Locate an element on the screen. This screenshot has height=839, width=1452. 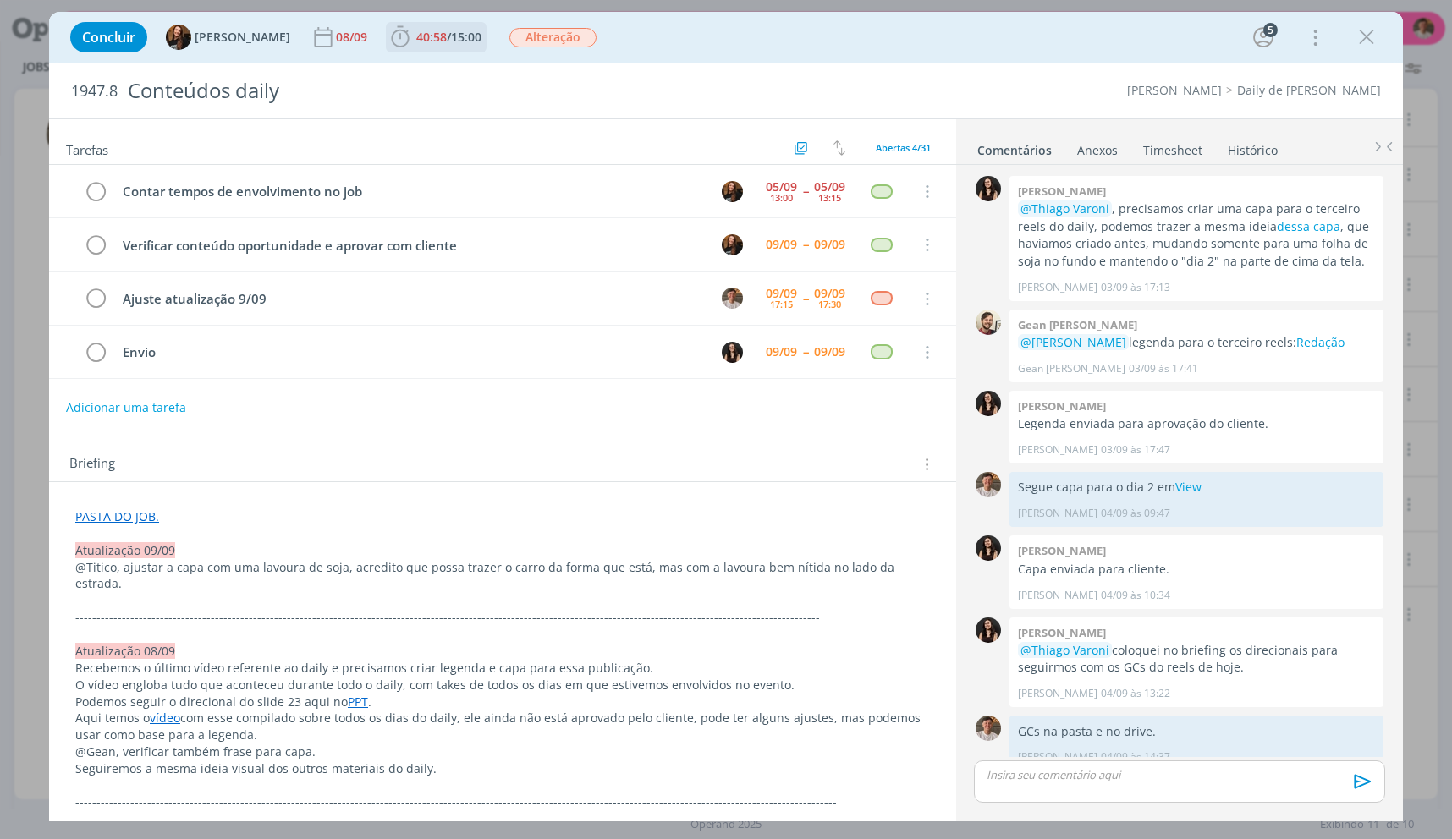
div: Envio is located at coordinates (410, 352).